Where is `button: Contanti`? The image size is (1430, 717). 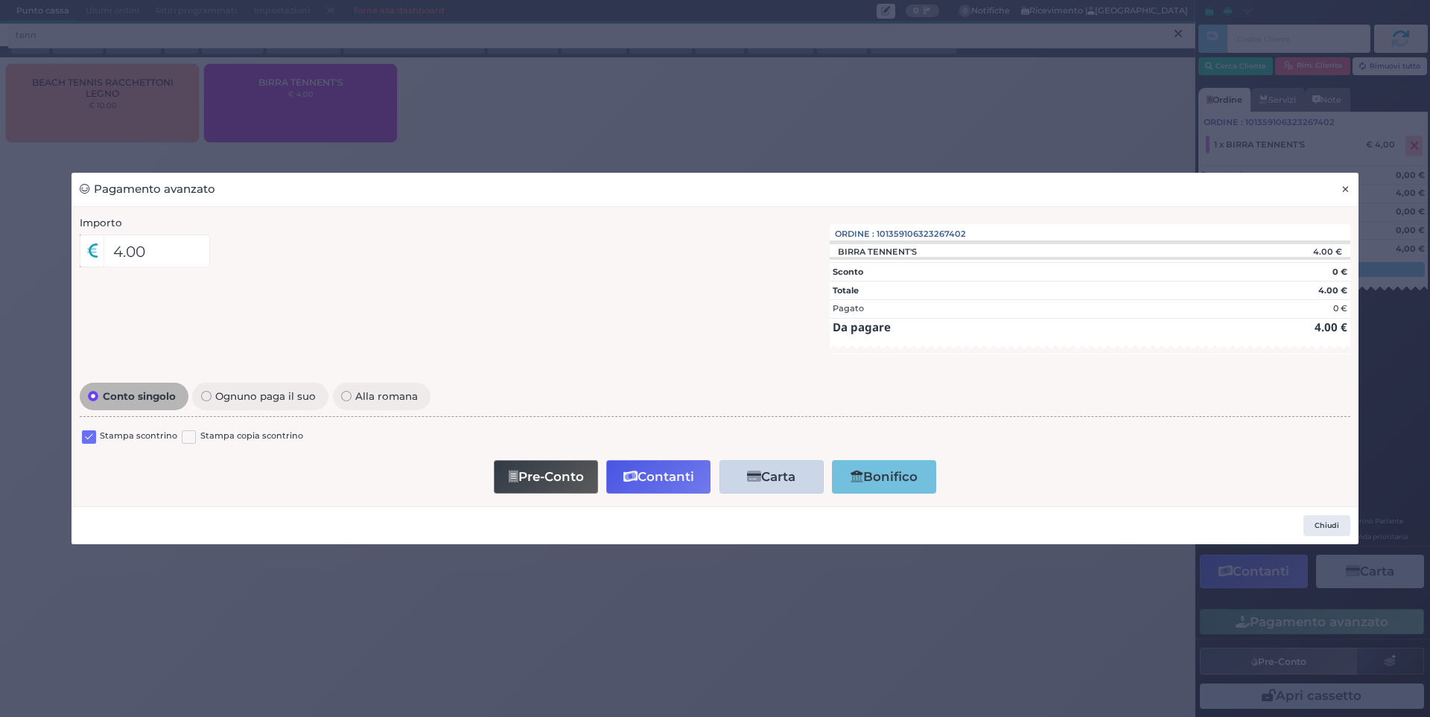
button: Contanti is located at coordinates (658, 477).